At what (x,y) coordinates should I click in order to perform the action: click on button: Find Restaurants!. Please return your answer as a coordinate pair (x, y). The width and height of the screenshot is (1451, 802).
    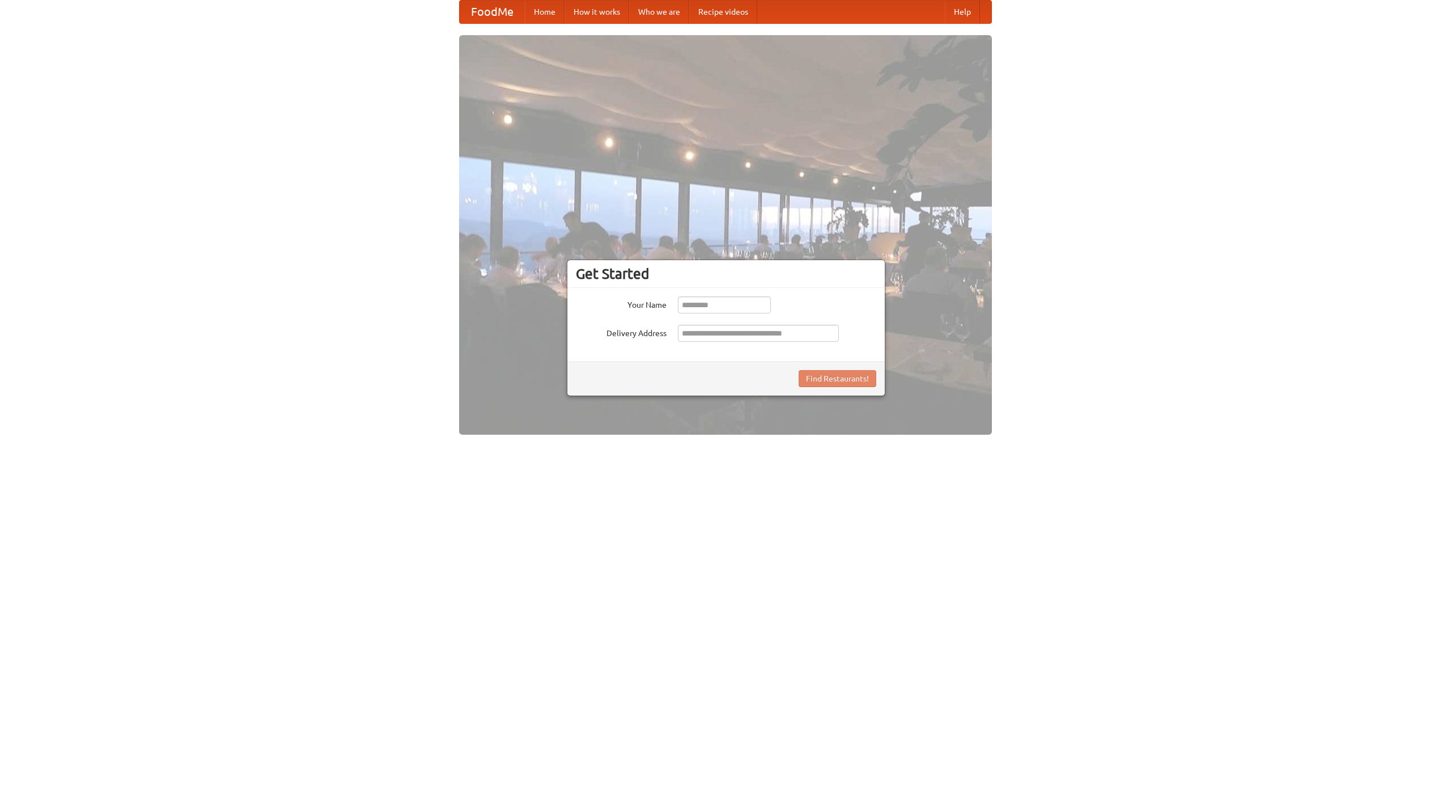
    Looking at the image, I should click on (837, 379).